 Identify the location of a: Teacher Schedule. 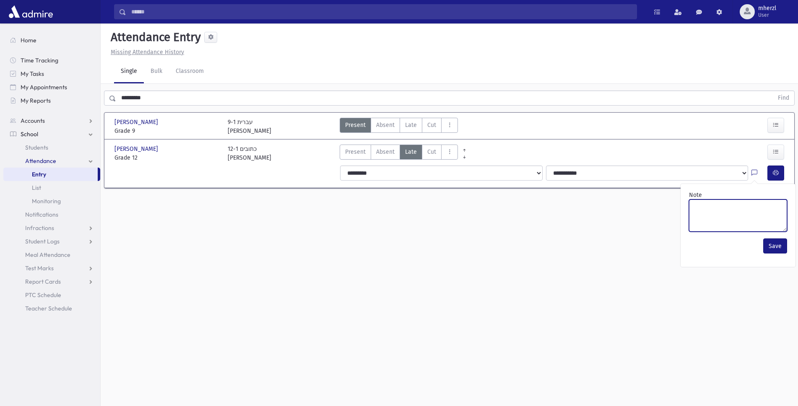
(52, 309).